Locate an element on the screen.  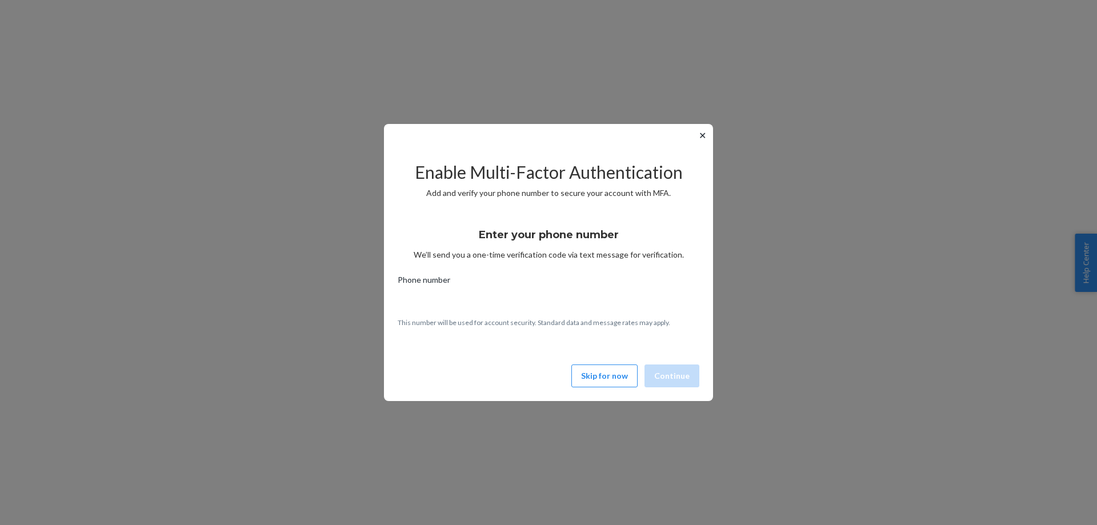
p: This number will be used for account security. Standard data and message rates may apply. is located at coordinates (549, 322).